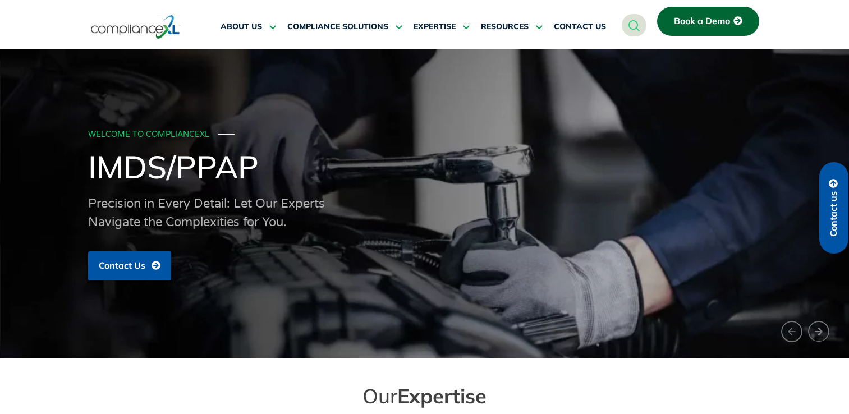  What do you see at coordinates (634, 25) in the screenshot?
I see `a: navsearch-button` at bounding box center [634, 25].